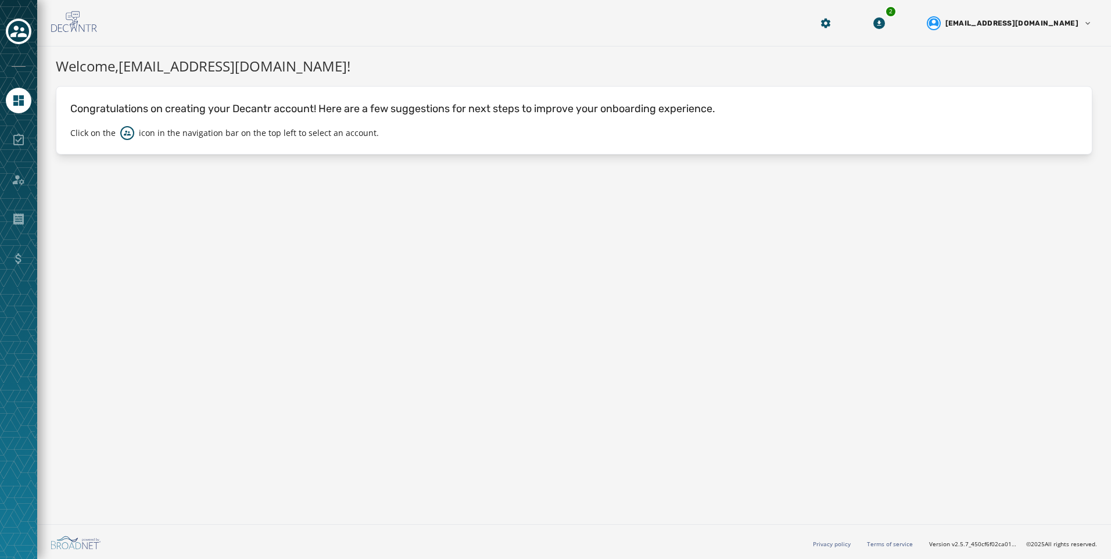 The image size is (1111, 559). What do you see at coordinates (831, 544) in the screenshot?
I see `a: Privacy policy` at bounding box center [831, 544].